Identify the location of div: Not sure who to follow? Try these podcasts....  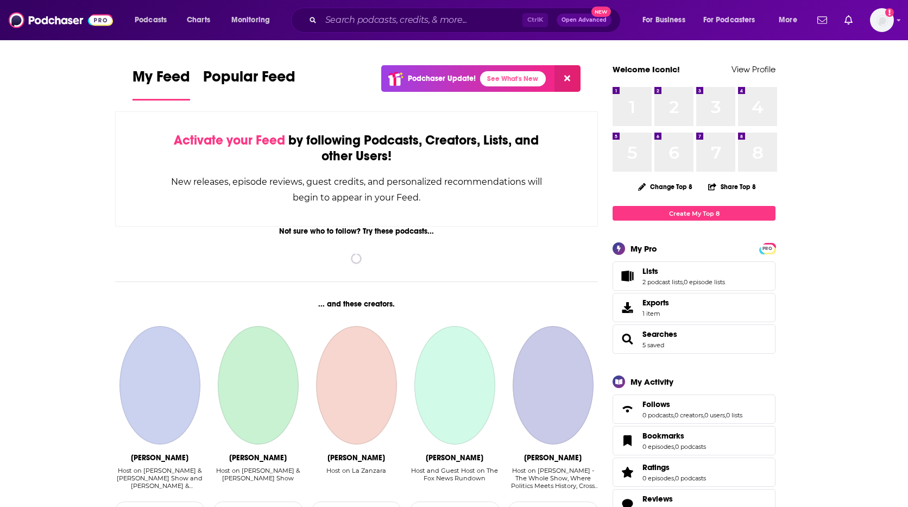
(356, 231).